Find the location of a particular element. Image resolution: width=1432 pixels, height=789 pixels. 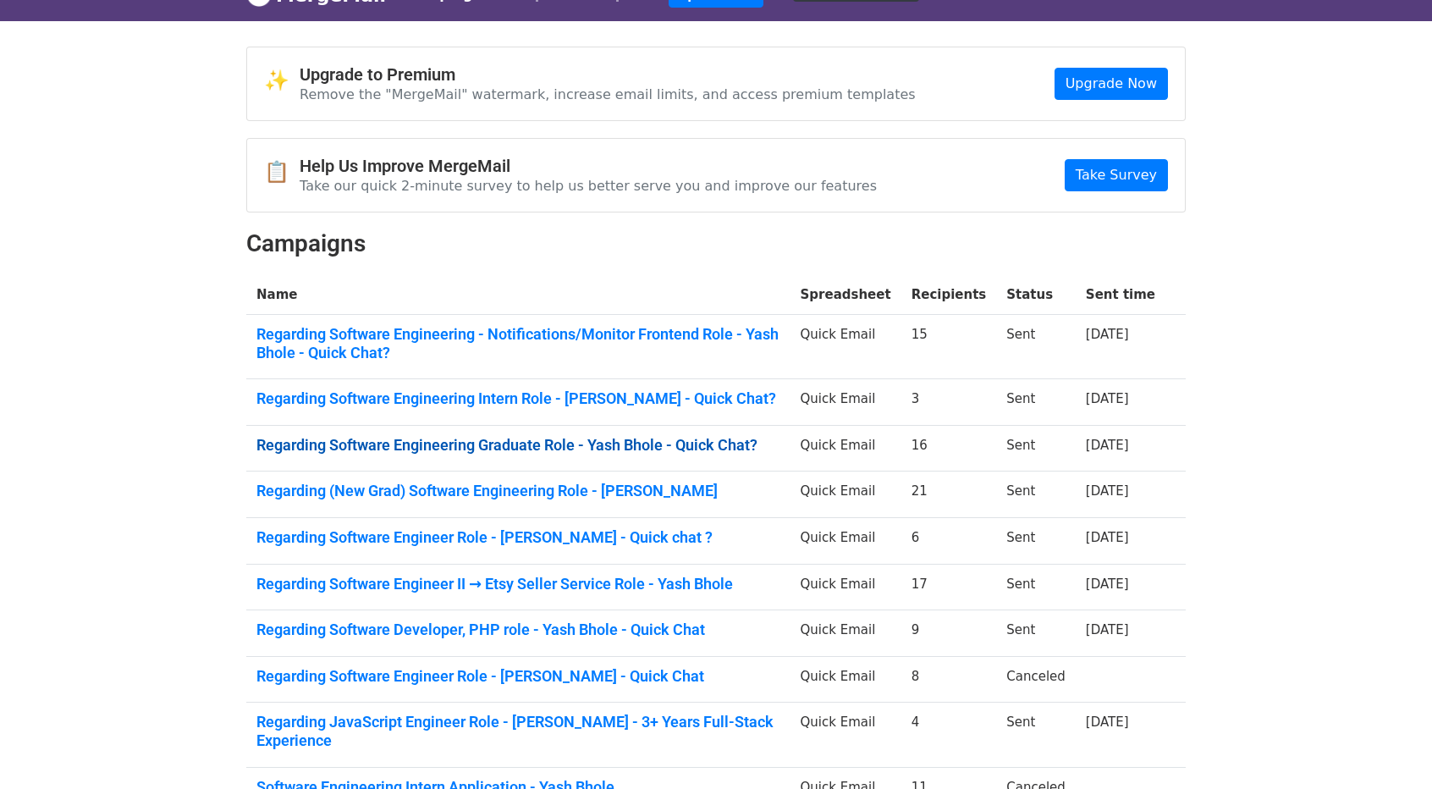

td: Canceled is located at coordinates (1036, 679).